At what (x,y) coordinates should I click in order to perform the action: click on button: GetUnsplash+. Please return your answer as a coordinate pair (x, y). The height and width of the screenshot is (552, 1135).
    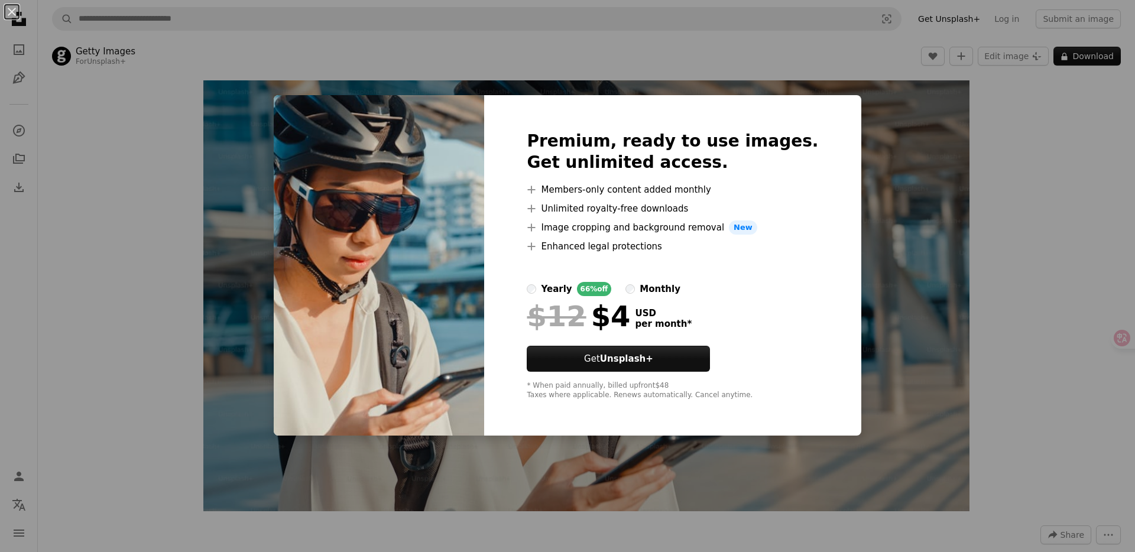
    Looking at the image, I should click on (618, 359).